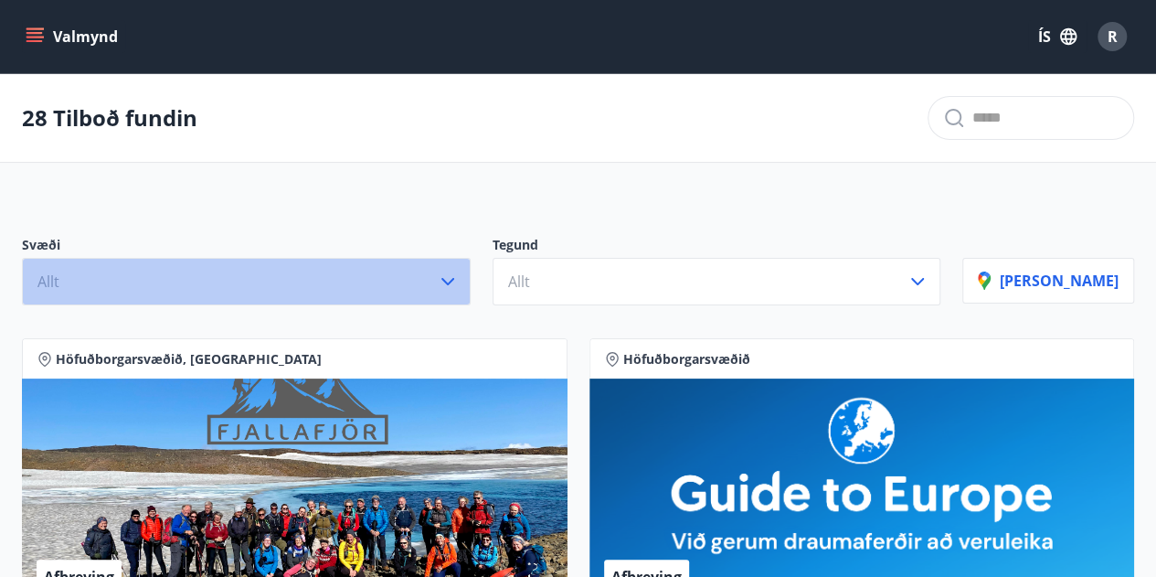  What do you see at coordinates (246, 247) in the screenshot?
I see `p: Svæði` at bounding box center [246, 247].